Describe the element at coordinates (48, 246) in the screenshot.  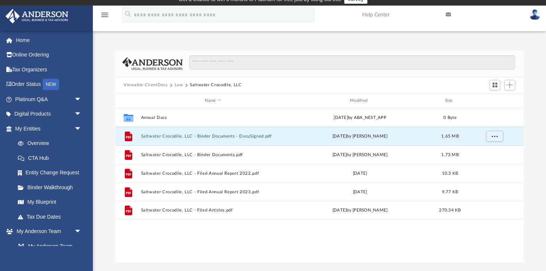
I see `a: My Anderson Team` at that location.